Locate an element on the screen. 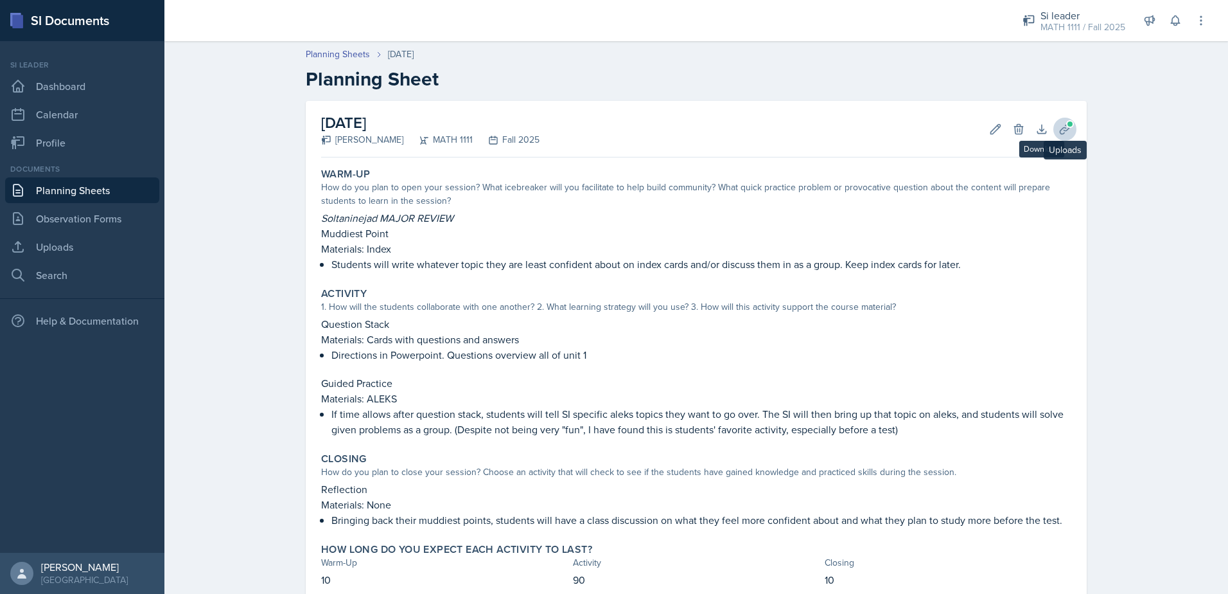 The image size is (1228, 594). p: Directions in Powerpoint. Questions overview all of unit 1 is located at coordinates (702, 355).